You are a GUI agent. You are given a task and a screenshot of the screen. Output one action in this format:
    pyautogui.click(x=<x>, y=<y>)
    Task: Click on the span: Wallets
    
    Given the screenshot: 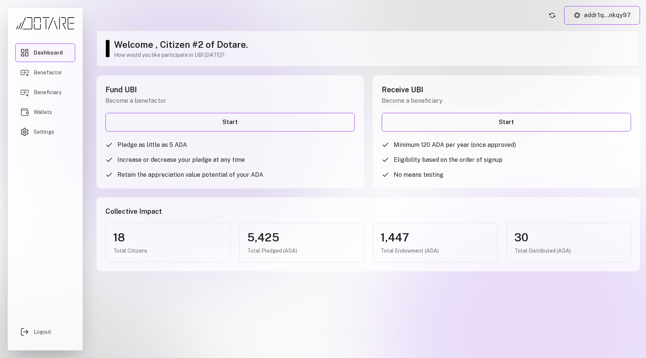 What is the action you would take?
    pyautogui.click(x=43, y=112)
    